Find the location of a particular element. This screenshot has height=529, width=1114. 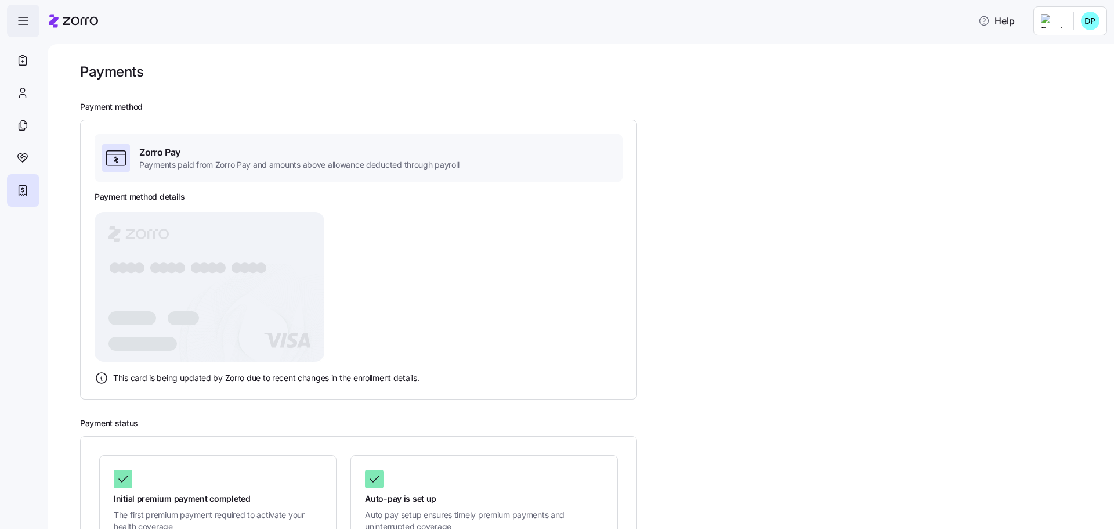

img: Employer logo is located at coordinates (1053, 21).